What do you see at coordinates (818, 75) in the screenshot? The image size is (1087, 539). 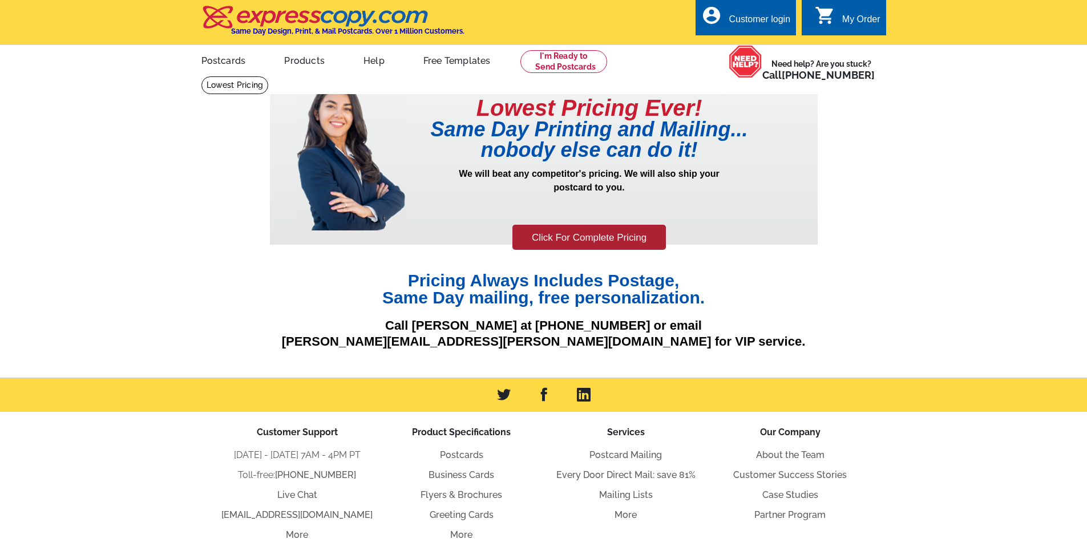 I see `span: Call` at bounding box center [818, 75].